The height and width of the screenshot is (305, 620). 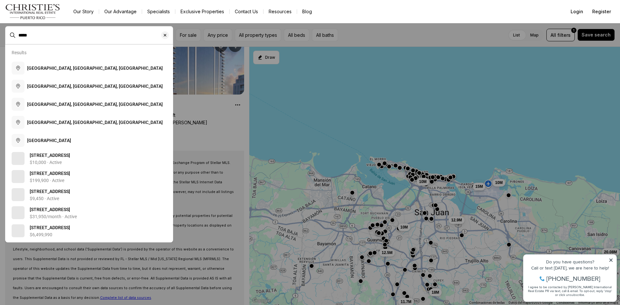 What do you see at coordinates (33, 12) in the screenshot?
I see `a: logo` at bounding box center [33, 12].